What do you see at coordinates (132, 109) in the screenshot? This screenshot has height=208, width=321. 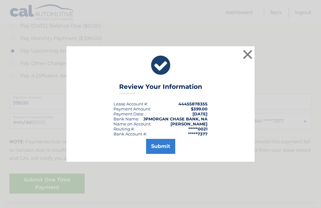 I see `div: Payment Amount:` at bounding box center [132, 109].